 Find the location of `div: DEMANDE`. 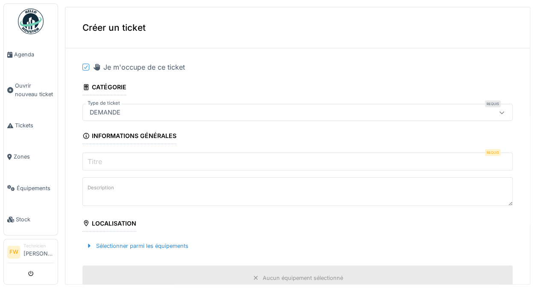

div: DEMANDE is located at coordinates (105, 112).